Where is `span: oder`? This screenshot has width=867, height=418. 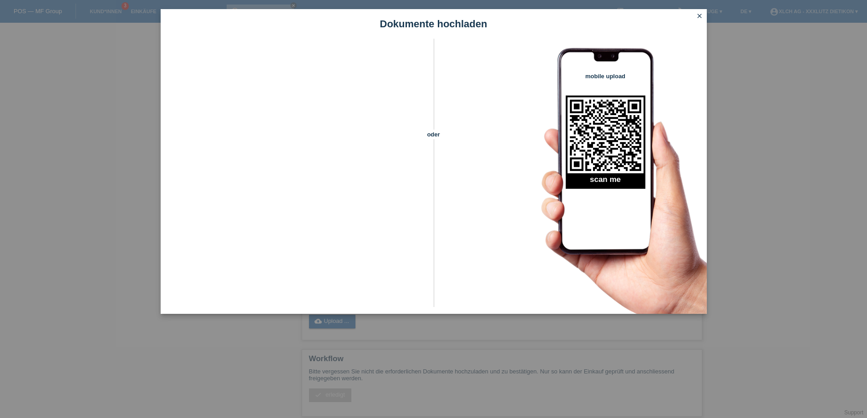 span: oder is located at coordinates (434, 134).